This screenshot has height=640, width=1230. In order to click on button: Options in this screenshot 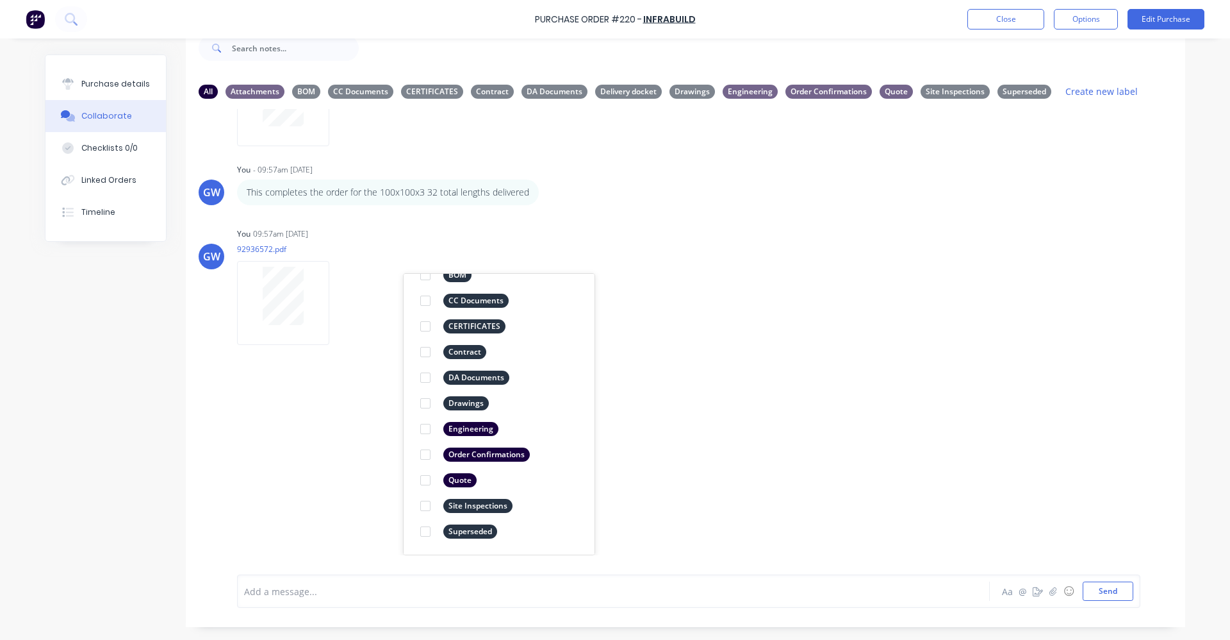, I will do `click(1086, 19)`.